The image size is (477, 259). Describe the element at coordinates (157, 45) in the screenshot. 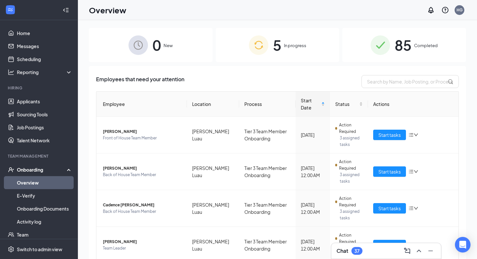

I see `span: 0` at that location.